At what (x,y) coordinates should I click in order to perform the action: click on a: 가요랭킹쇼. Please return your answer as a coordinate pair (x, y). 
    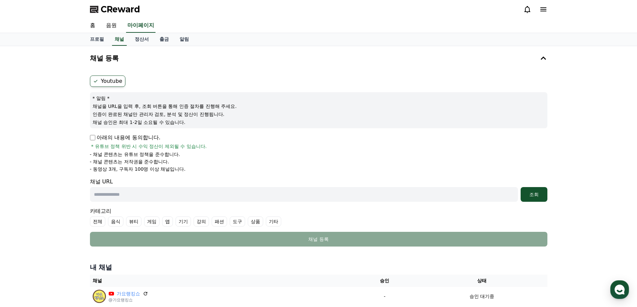
    Looking at the image, I should click on (128, 294).